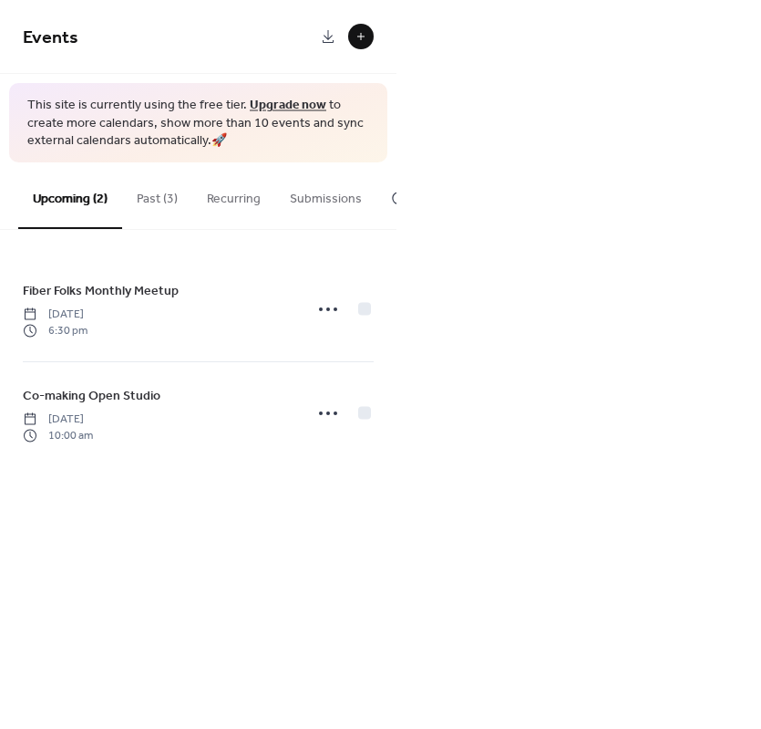  Describe the element at coordinates (50, 37) in the screenshot. I see `span: Events` at that location.